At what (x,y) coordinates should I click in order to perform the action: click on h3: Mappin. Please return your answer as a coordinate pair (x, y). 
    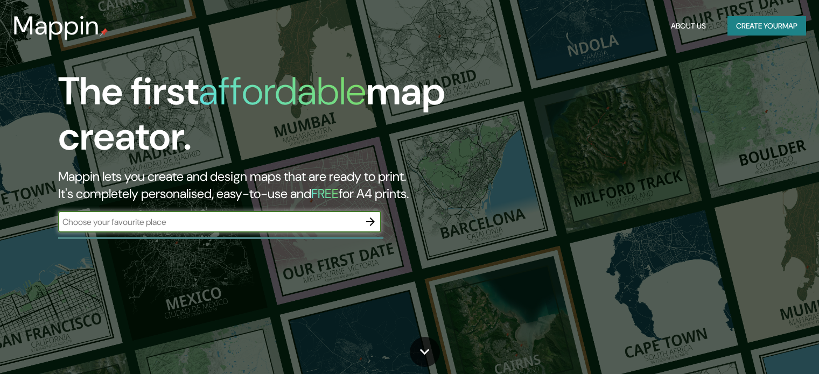
    Looking at the image, I should click on (56, 26).